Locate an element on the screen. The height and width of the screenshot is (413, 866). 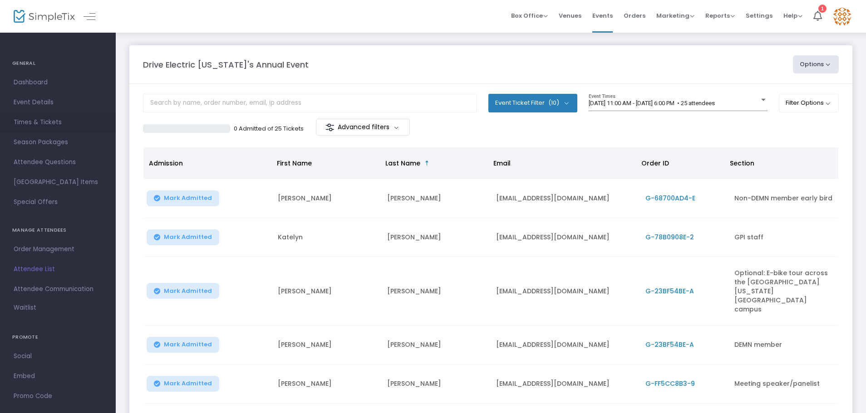
span: Reports is located at coordinates (720, 15).